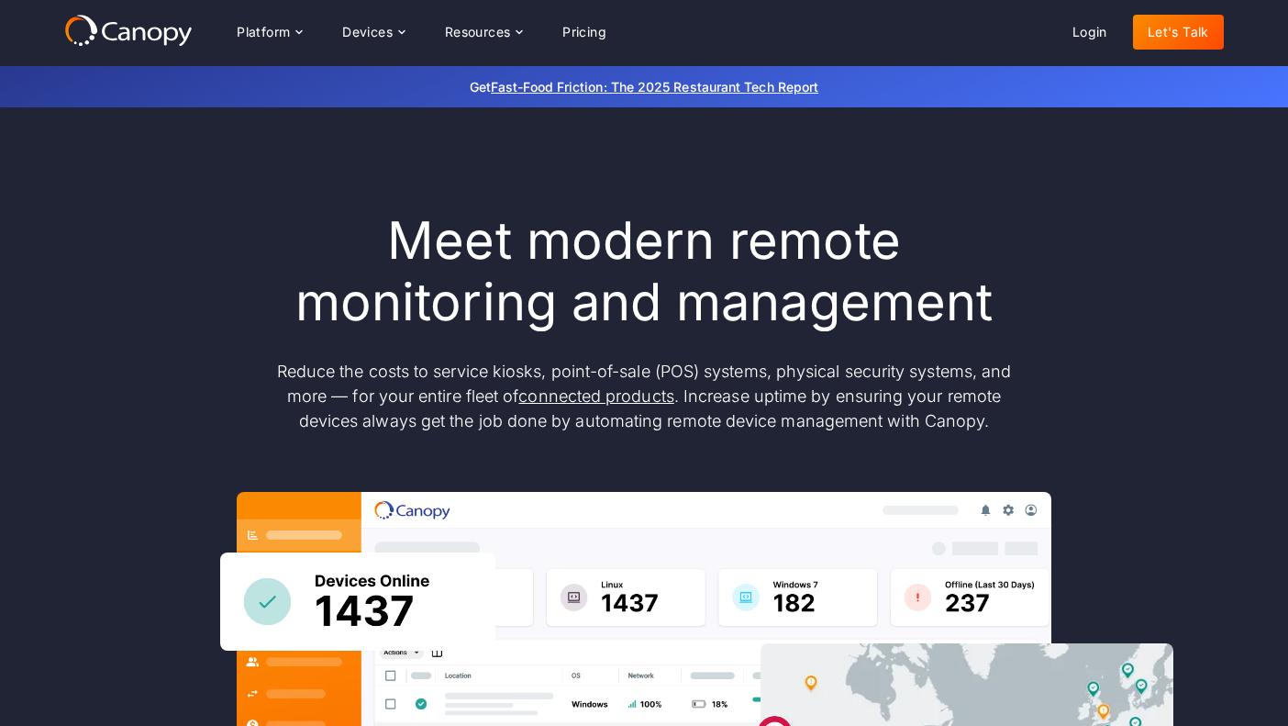 The width and height of the screenshot is (1288, 726). I want to click on a: Pricing, so click(584, 32).